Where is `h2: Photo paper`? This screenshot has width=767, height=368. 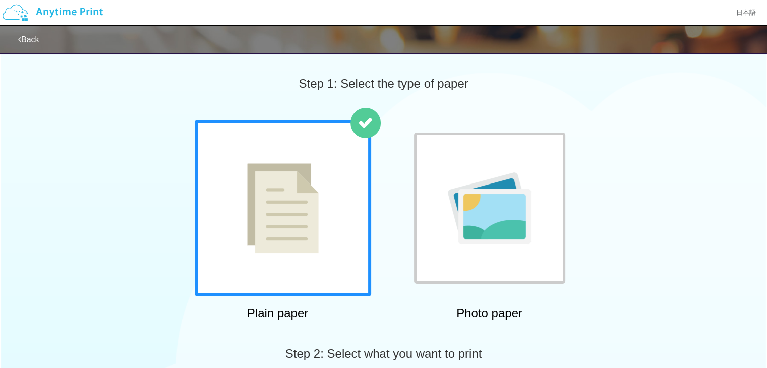 h2: Photo paper is located at coordinates (490, 313).